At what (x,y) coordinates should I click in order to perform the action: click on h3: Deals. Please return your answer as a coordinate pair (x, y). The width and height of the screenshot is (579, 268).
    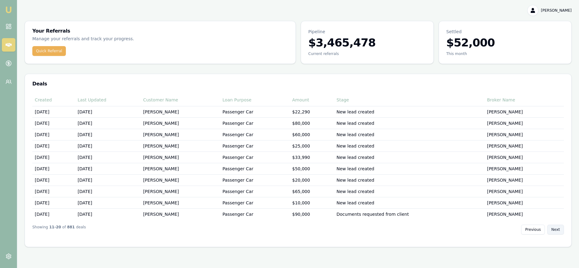
    Looking at the image, I should click on (298, 84).